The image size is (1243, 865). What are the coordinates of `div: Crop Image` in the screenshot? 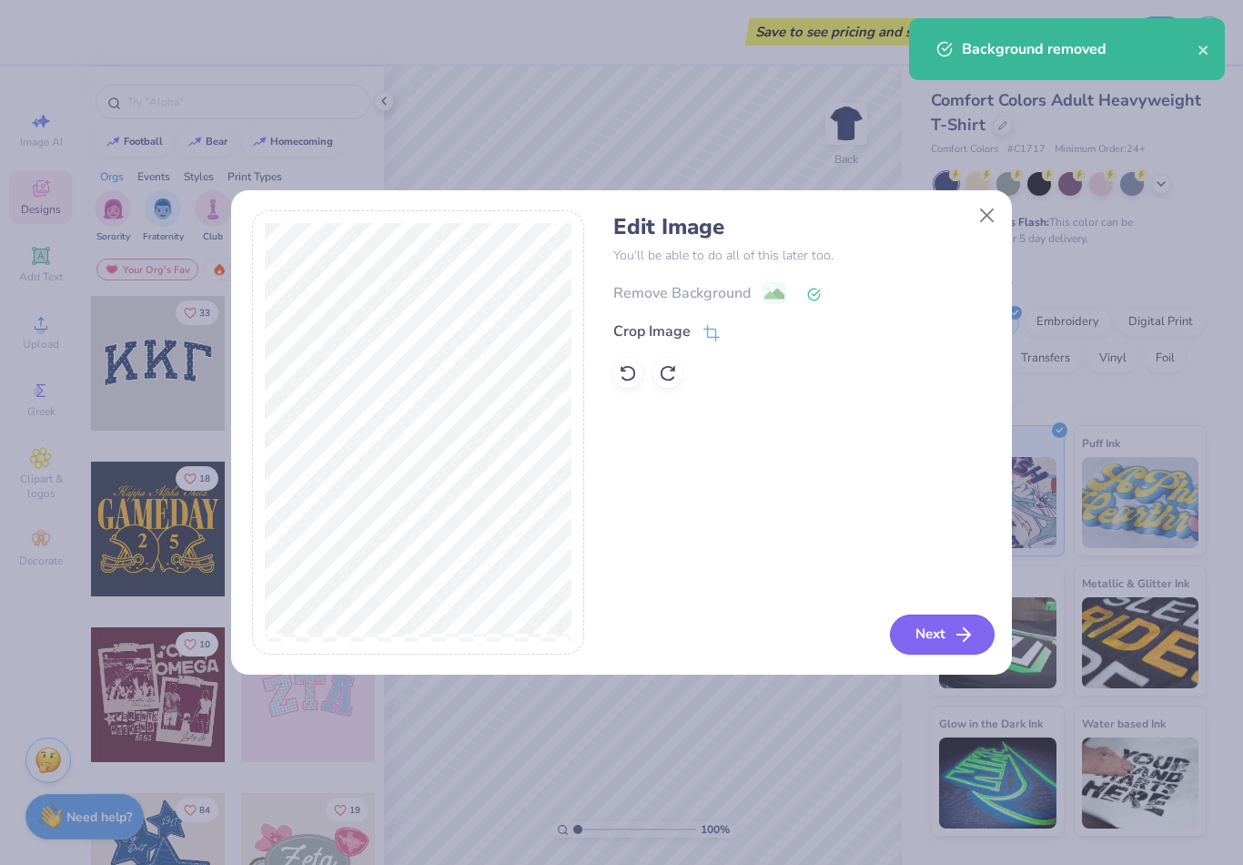 It's located at (652, 331).